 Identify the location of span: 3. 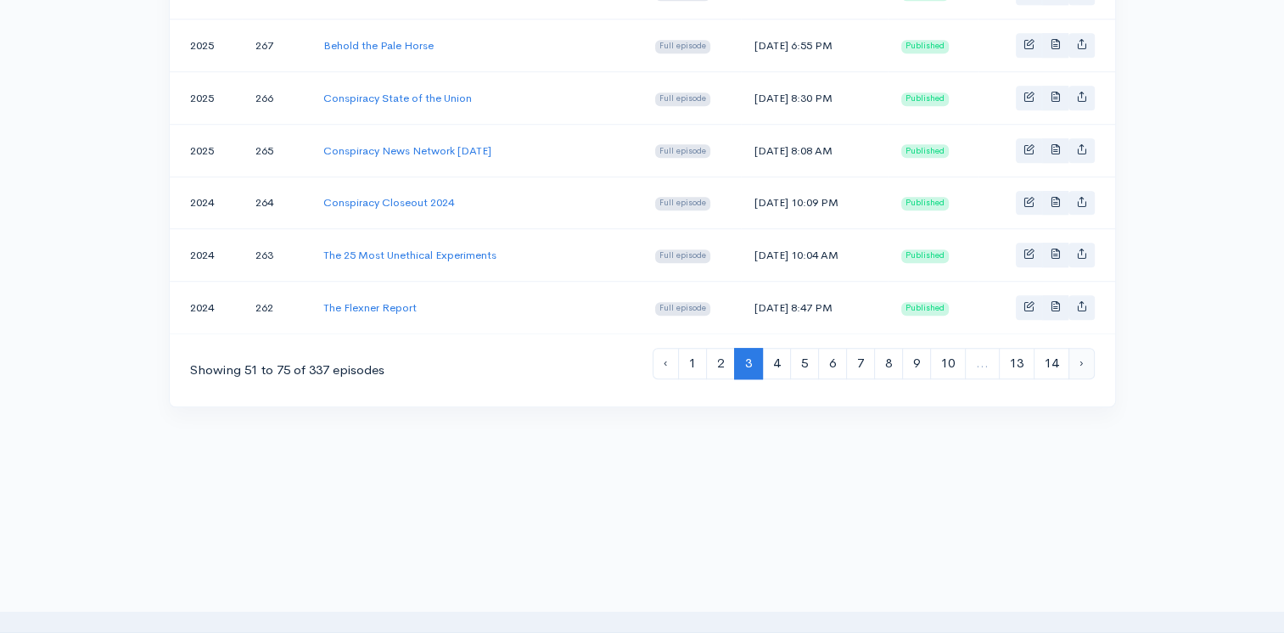
(749, 363).